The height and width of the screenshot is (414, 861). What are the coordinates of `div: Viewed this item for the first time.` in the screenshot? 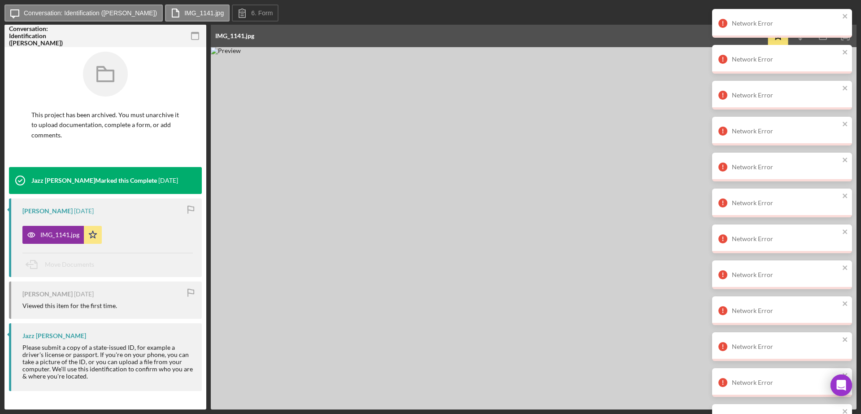 It's located at (70, 305).